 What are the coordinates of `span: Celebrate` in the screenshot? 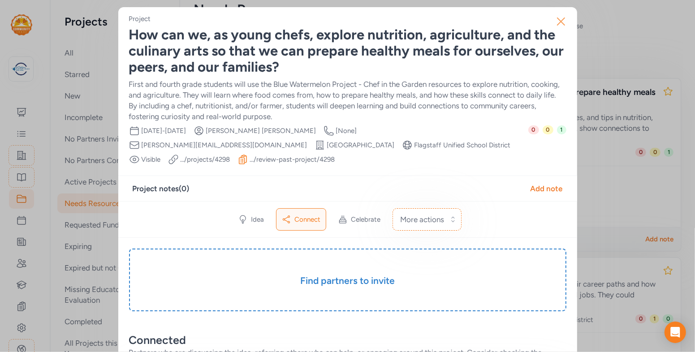 It's located at (366, 220).